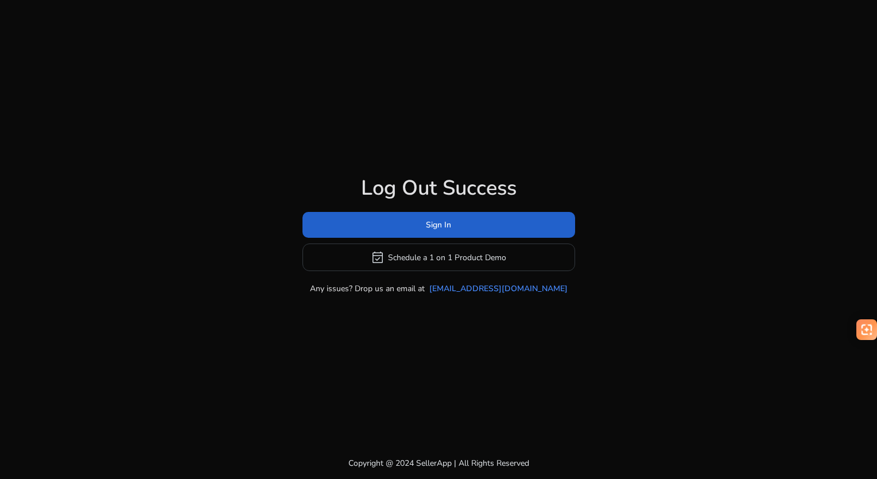 Image resolution: width=877 pixels, height=479 pixels. What do you see at coordinates (438, 257) in the screenshot?
I see `button: event_availableSchedule a 1 on 1 Product Demo` at bounding box center [438, 257].